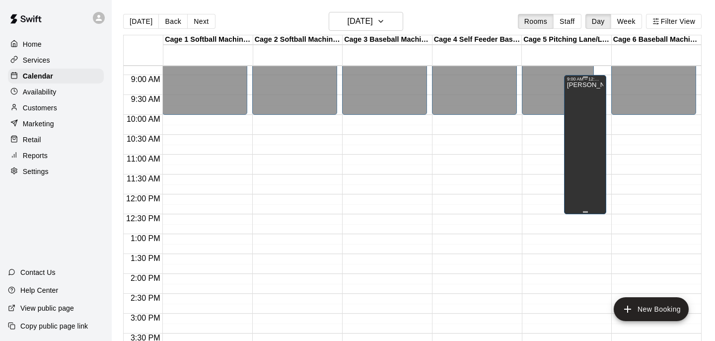 The width and height of the screenshot is (715, 341). Describe the element at coordinates (56, 124) in the screenshot. I see `div: Marketing` at that location.